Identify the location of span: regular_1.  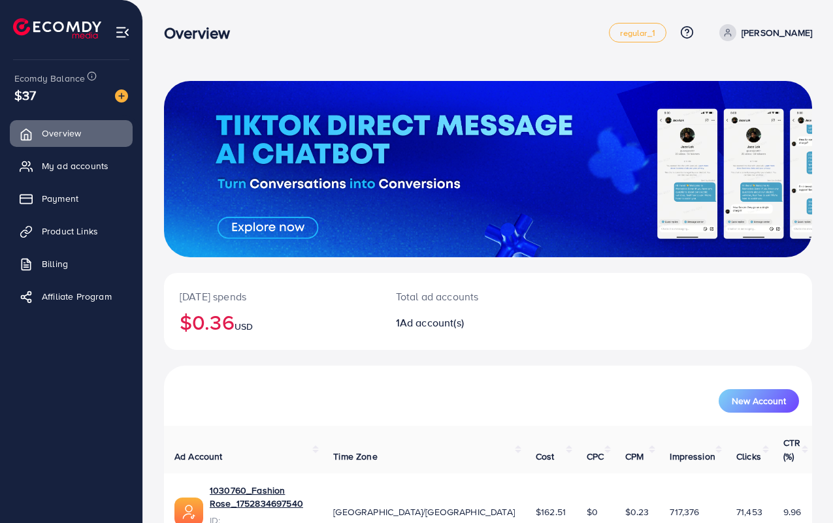
(637, 33).